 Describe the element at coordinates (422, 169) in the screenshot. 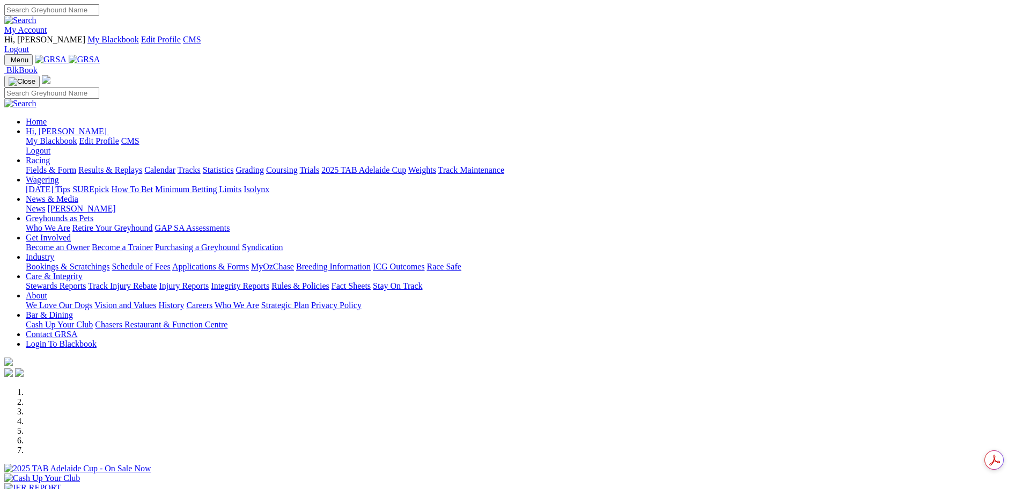

I see `a: Weights` at that location.